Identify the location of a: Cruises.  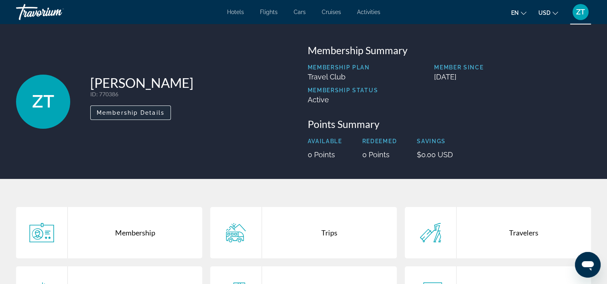
(331, 12).